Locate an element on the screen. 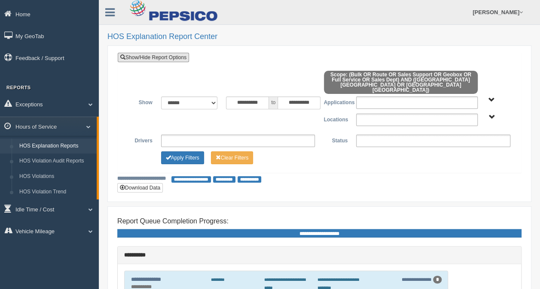 Image resolution: width=540 pixels, height=289 pixels. label: Locations is located at coordinates (336, 119).